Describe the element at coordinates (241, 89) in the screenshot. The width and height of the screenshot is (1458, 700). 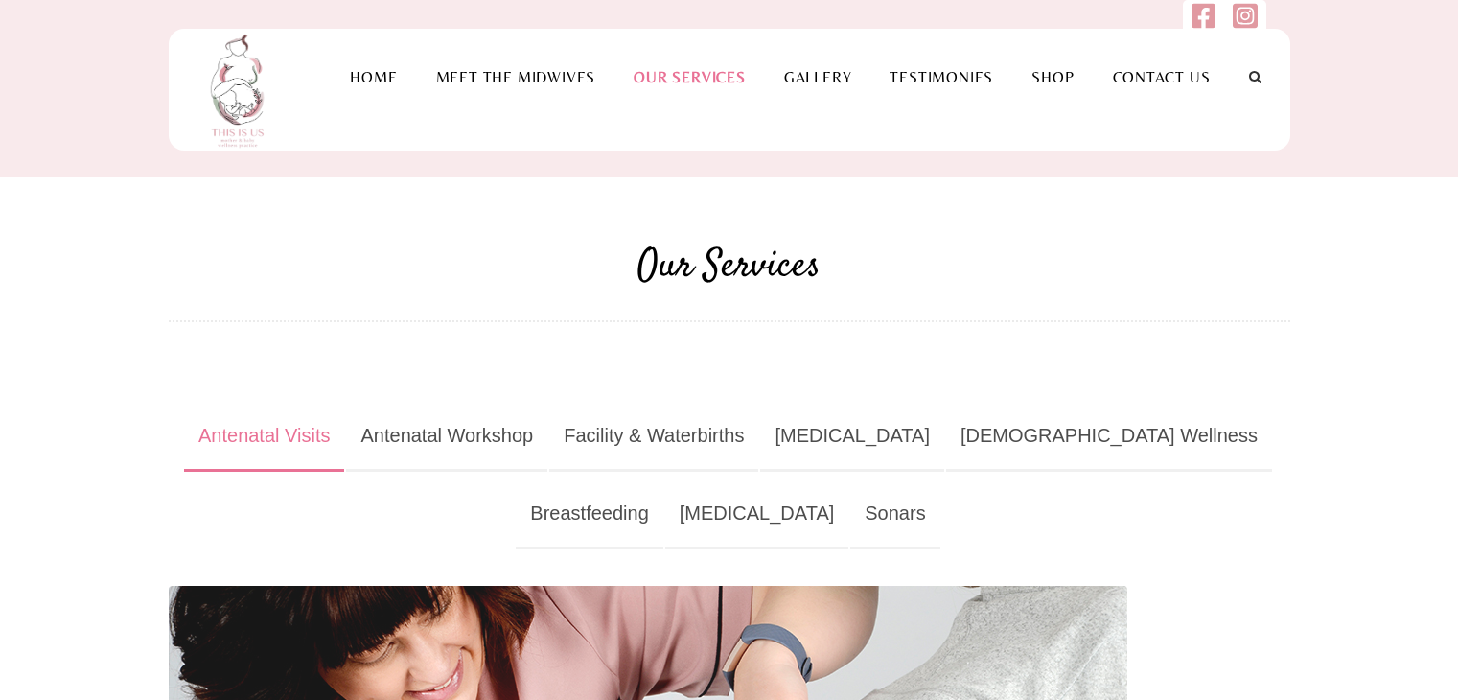
I see `img: This is us practice` at that location.